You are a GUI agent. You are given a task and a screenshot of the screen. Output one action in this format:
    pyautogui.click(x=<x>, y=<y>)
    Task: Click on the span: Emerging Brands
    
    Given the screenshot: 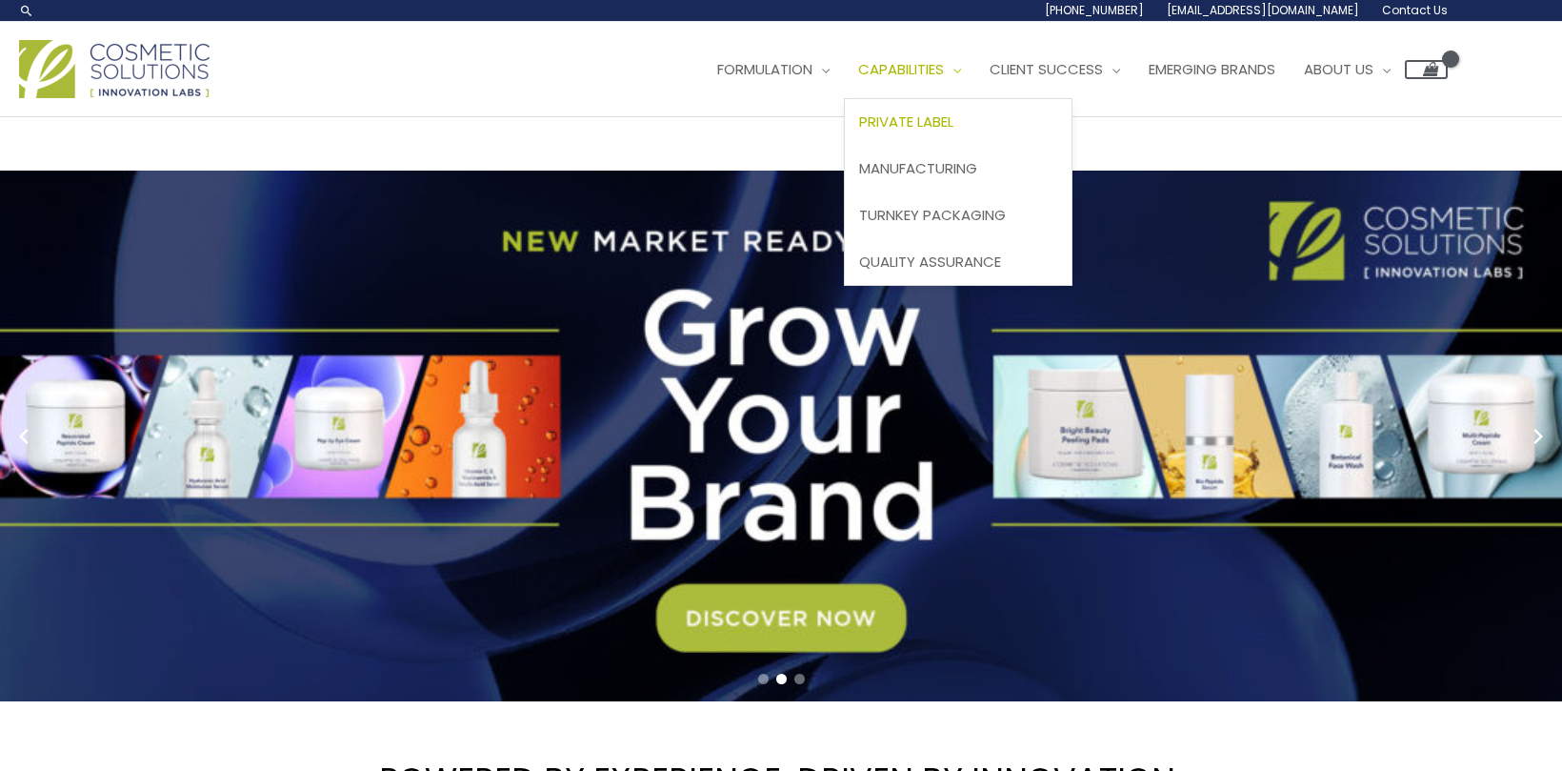 What is the action you would take?
    pyautogui.click(x=1212, y=69)
    